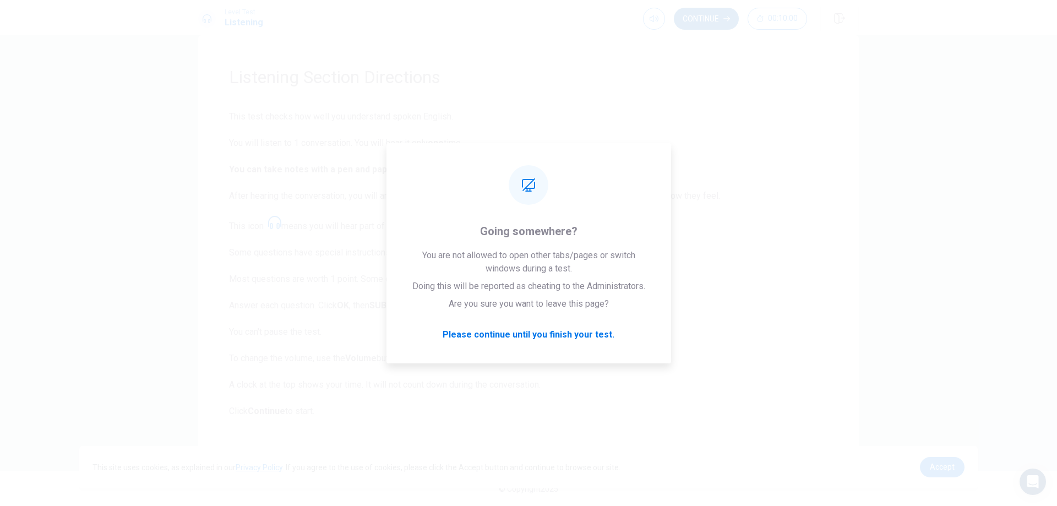 This screenshot has width=1057, height=506. What do you see at coordinates (942, 467) in the screenshot?
I see `span: Accept` at bounding box center [942, 467].